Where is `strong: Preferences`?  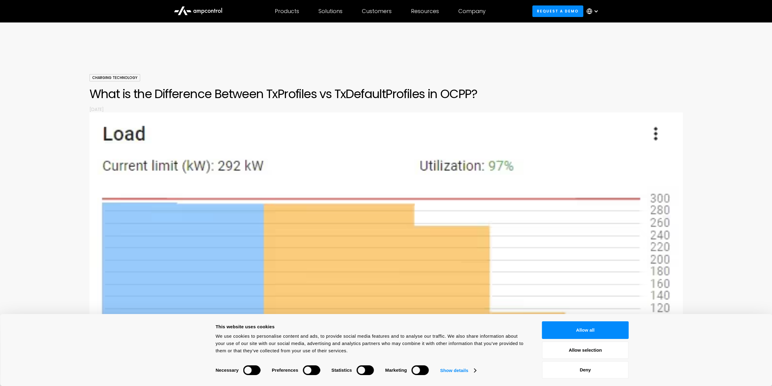 strong: Preferences is located at coordinates (285, 369).